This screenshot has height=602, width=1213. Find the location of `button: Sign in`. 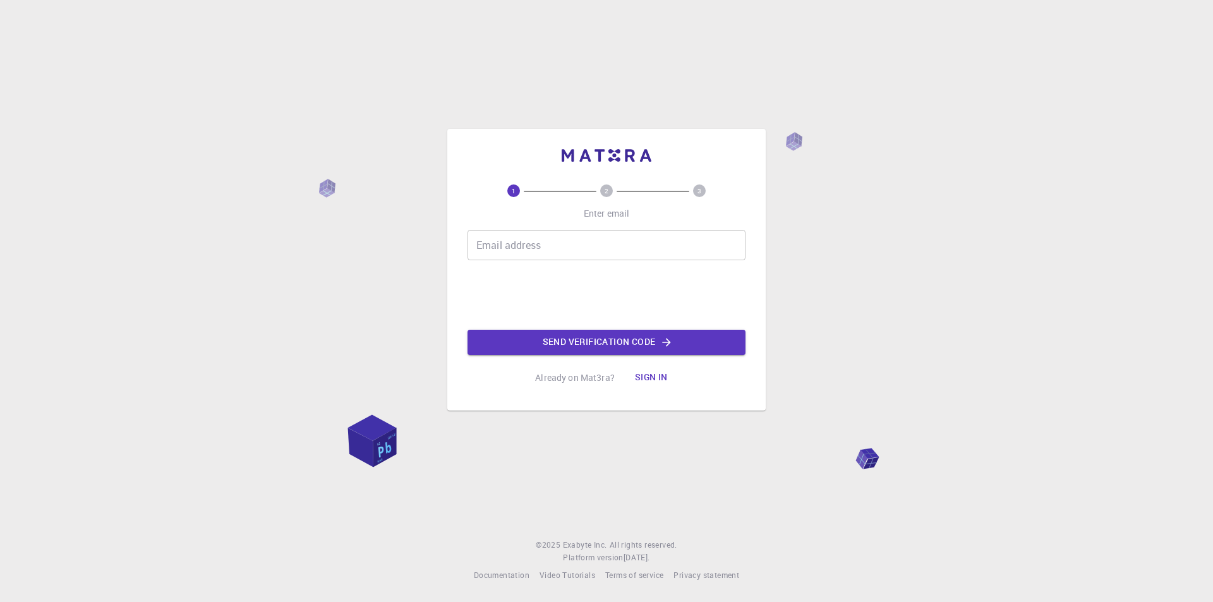

button: Sign in is located at coordinates (652, 378).